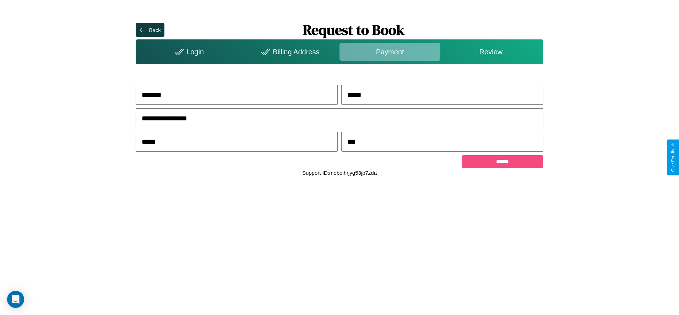  Describe the element at coordinates (354, 30) in the screenshot. I see `h1: Request to Book` at that location.